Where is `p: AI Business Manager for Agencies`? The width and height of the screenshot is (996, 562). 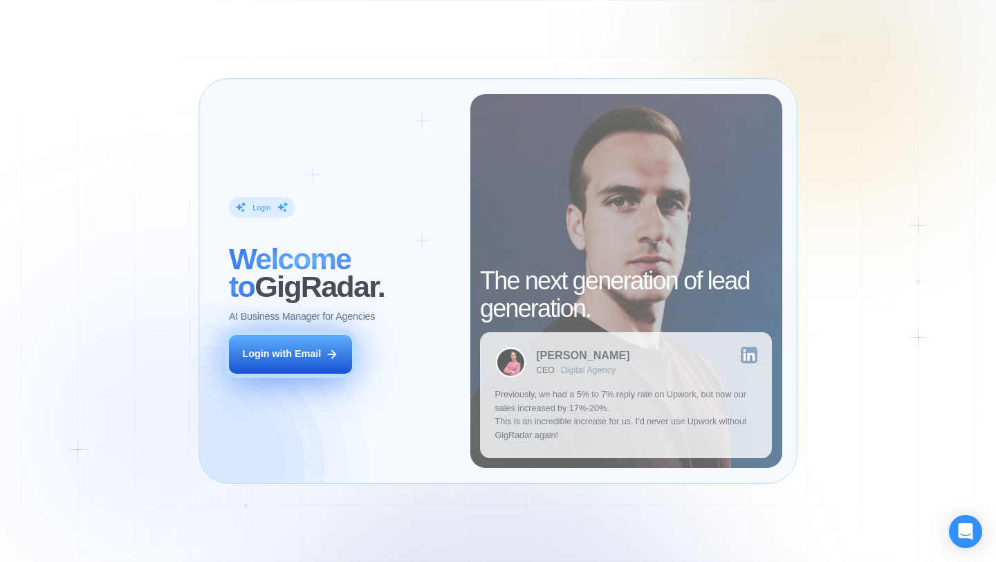 p: AI Business Manager for Agencies is located at coordinates (302, 317).